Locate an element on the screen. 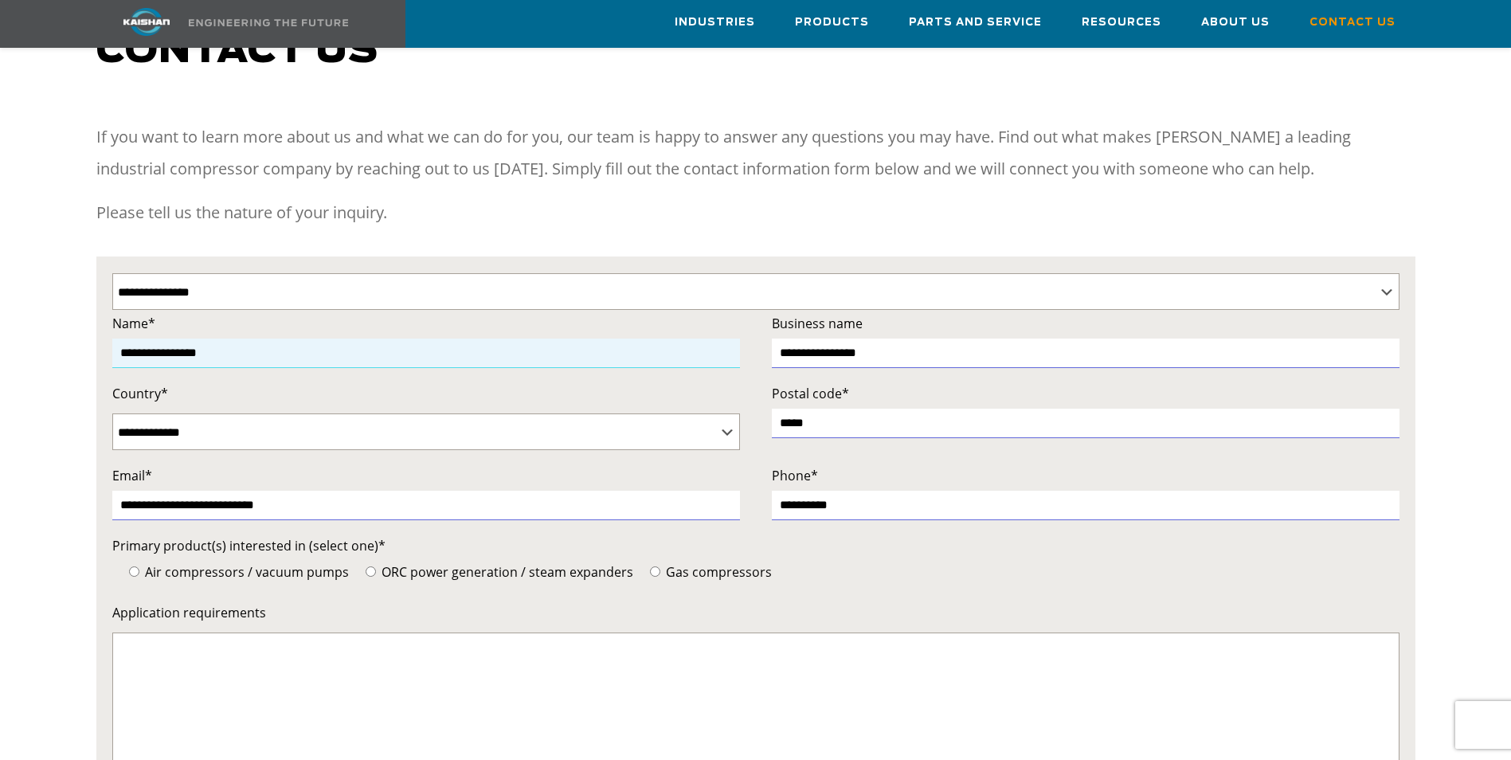 The width and height of the screenshot is (1511, 760). img: Engineering the future is located at coordinates (268, 22).